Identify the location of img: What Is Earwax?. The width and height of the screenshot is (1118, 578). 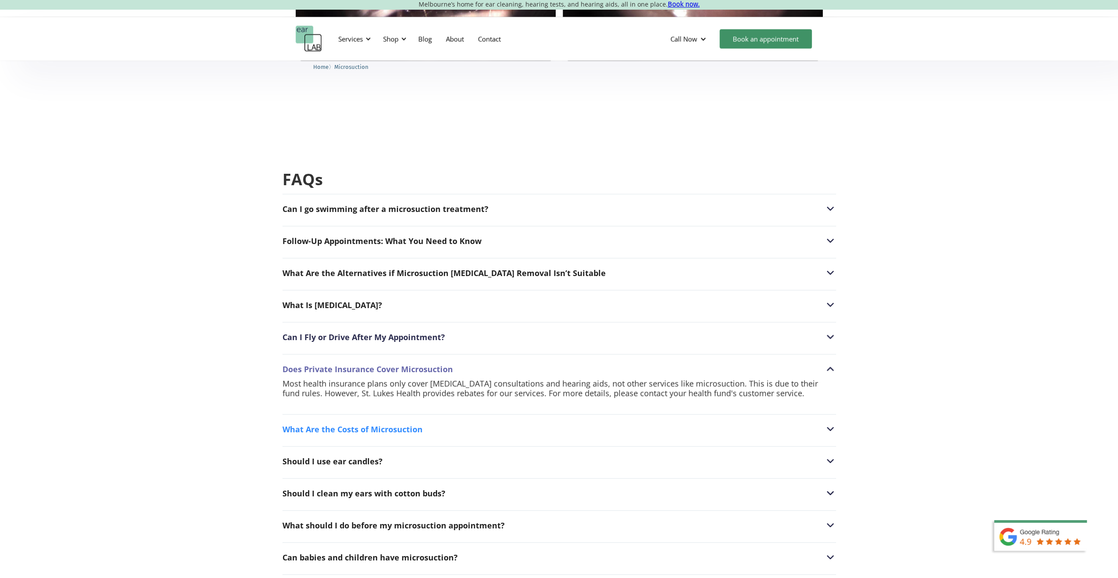
(830, 305).